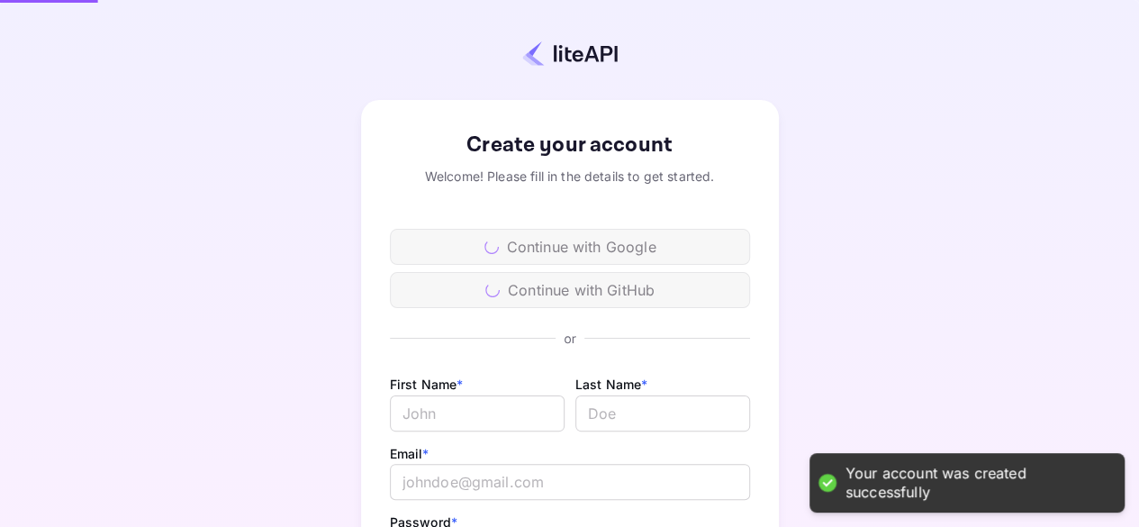 This screenshot has width=1139, height=527. What do you see at coordinates (612, 384) in the screenshot?
I see `label: Last Name` at bounding box center [612, 384].